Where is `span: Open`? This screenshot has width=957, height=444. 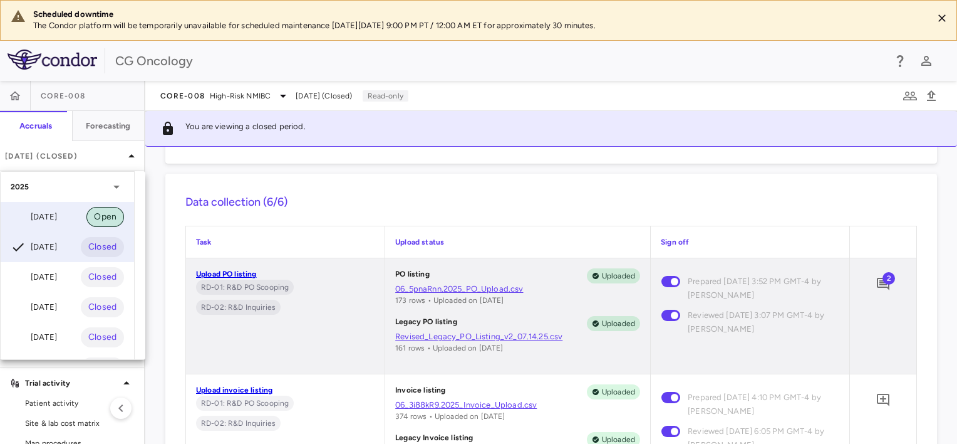 span: Open is located at coordinates (105, 217).